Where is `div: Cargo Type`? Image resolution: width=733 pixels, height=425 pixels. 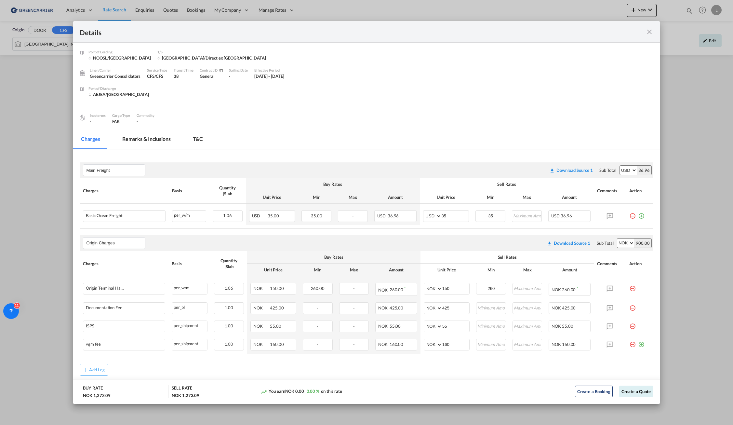
div: Cargo Type is located at coordinates (121, 115).